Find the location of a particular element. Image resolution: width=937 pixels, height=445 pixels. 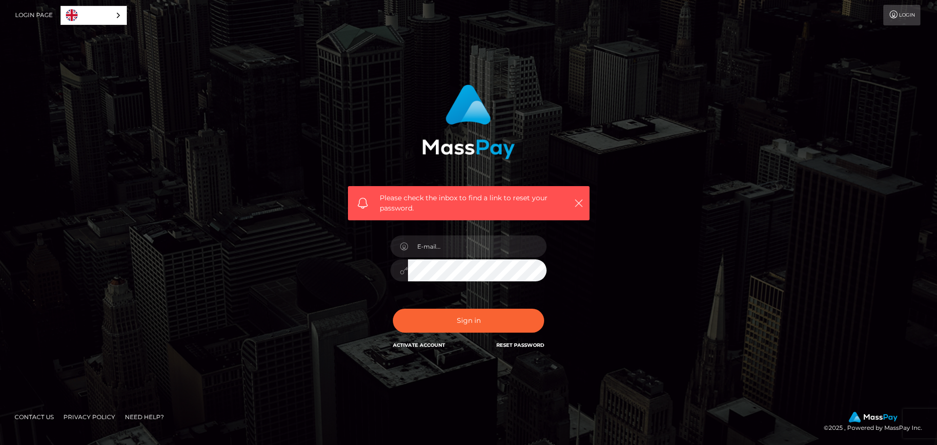

a: Privacy Policy is located at coordinates (89, 416).